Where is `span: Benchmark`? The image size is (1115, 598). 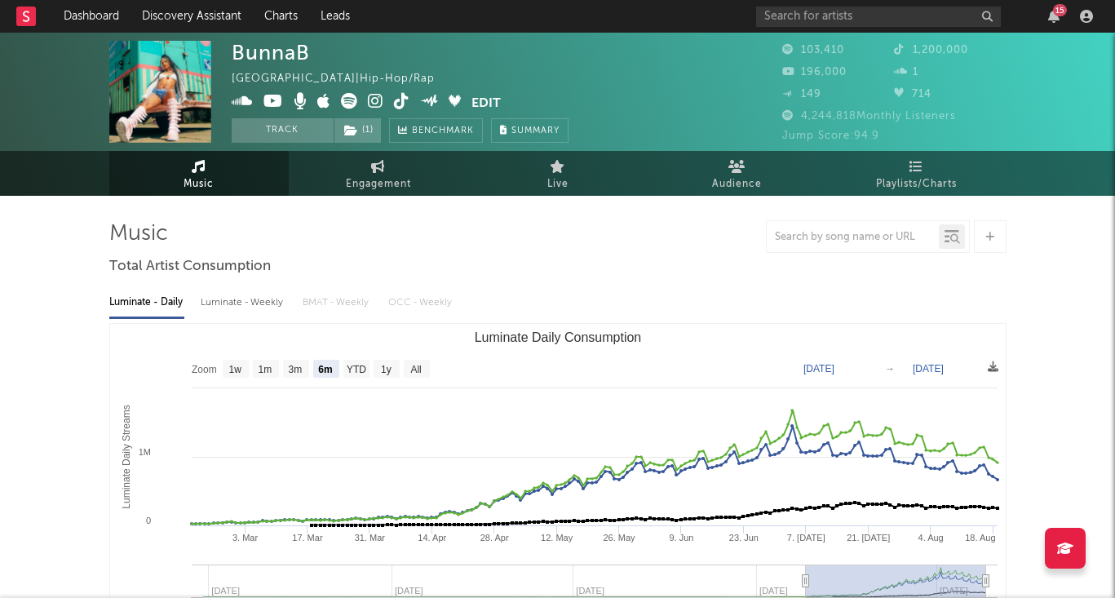 span: Benchmark is located at coordinates (443, 131).